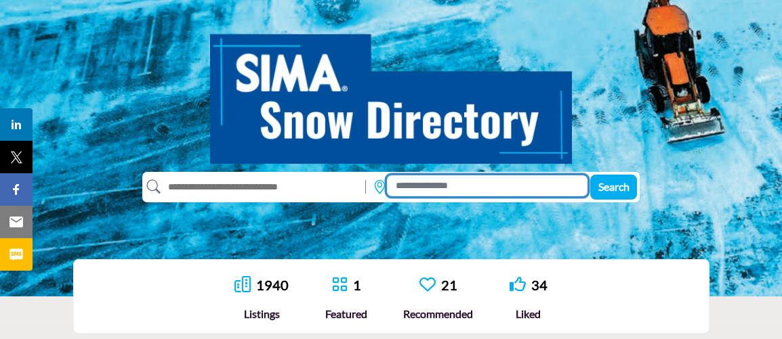  Describe the element at coordinates (261, 314) in the screenshot. I see `div: Listings` at that location.